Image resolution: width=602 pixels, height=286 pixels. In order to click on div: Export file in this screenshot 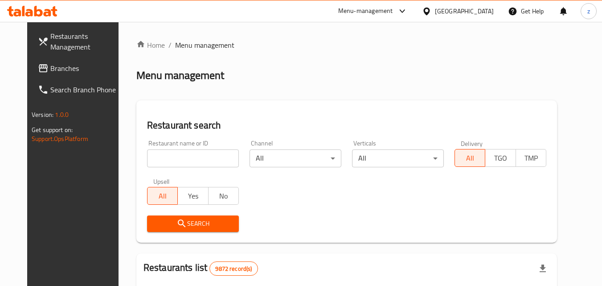, I will do `click(543, 268)`.